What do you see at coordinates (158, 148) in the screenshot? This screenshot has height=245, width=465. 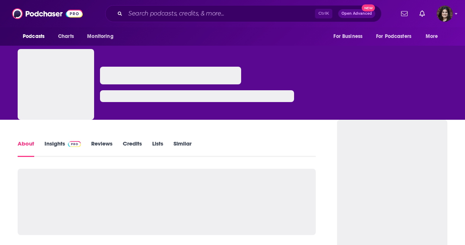 I see `a: Lists` at bounding box center [158, 148].